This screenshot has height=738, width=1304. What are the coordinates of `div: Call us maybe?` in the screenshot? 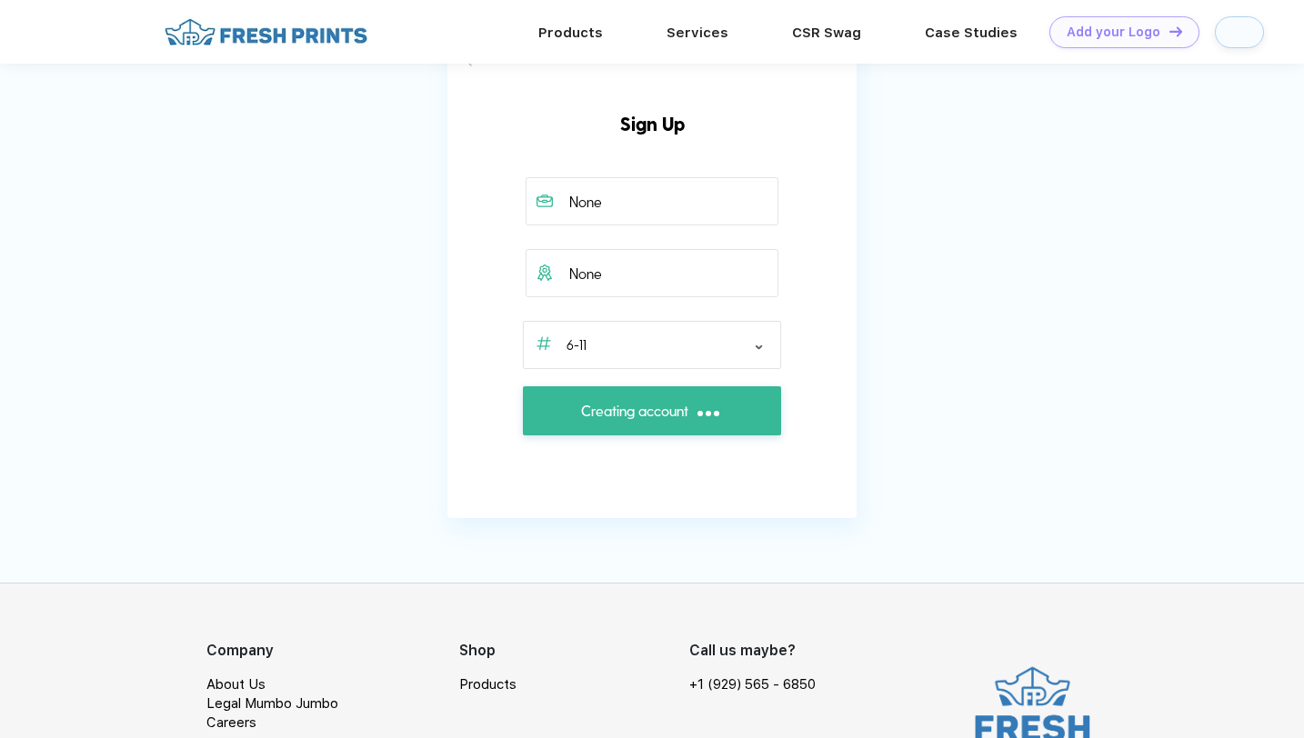 It's located at (758, 651).